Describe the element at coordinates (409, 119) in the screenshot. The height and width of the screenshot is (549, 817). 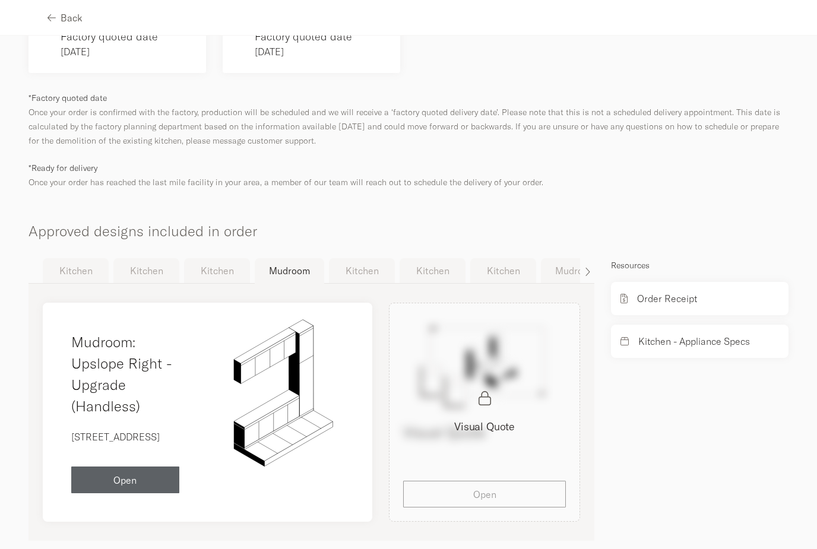
I see `p: Once your order is confirmed with the factory, production will be scheduled and we will receive a...` at that location.